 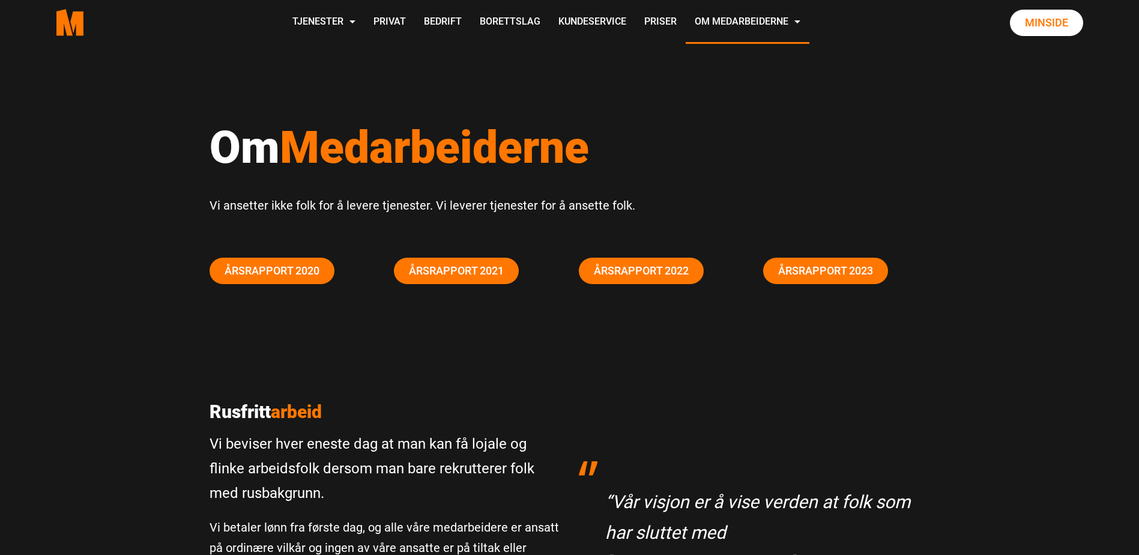 What do you see at coordinates (272, 271) in the screenshot?
I see `a: Årsrapport 2020` at bounding box center [272, 271].